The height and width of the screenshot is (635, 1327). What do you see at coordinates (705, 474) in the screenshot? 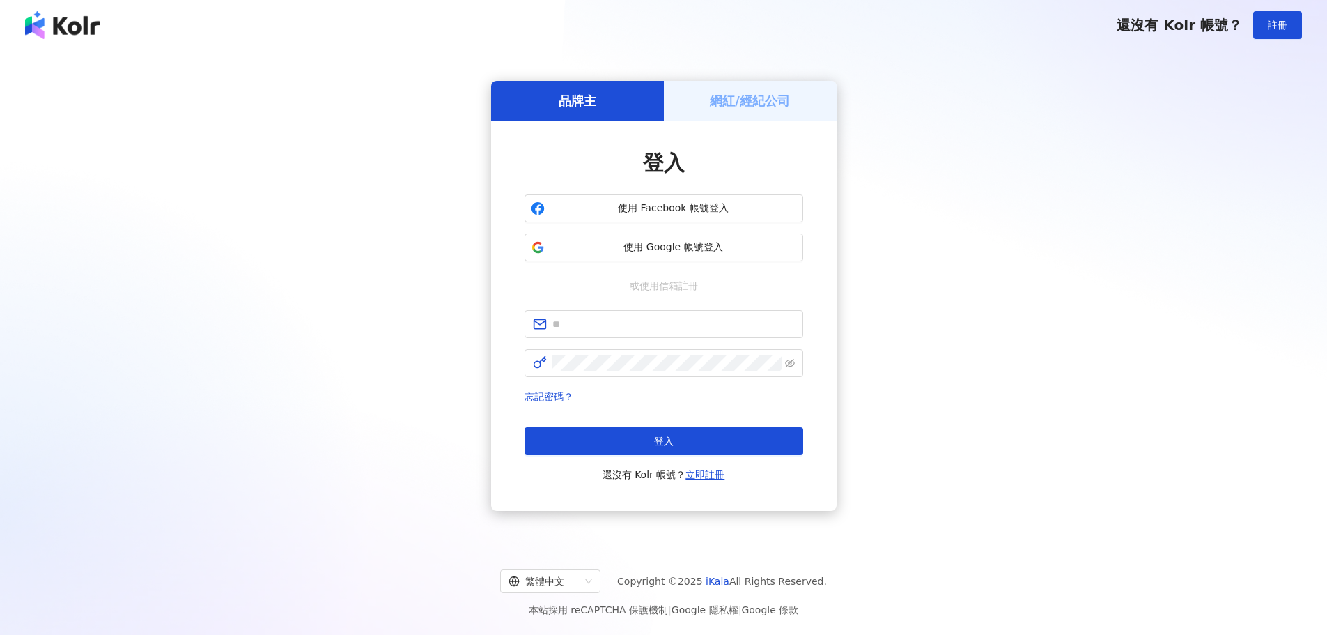
I see `a: 立即註冊` at bounding box center [705, 474].